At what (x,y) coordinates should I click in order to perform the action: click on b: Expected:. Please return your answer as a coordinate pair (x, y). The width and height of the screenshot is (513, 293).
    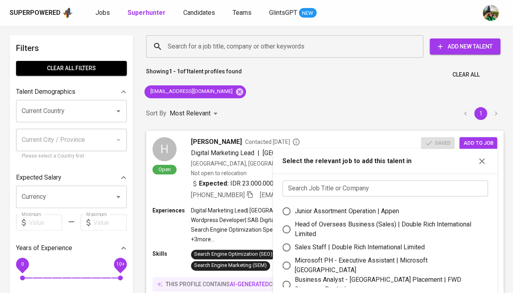
    Looking at the image, I should click on (214, 184).